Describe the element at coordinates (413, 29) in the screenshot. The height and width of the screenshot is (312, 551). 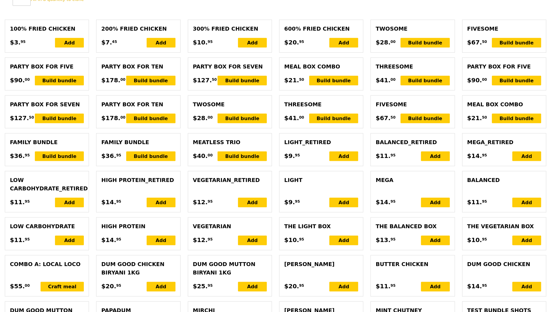
I see `div: Twosome` at that location.